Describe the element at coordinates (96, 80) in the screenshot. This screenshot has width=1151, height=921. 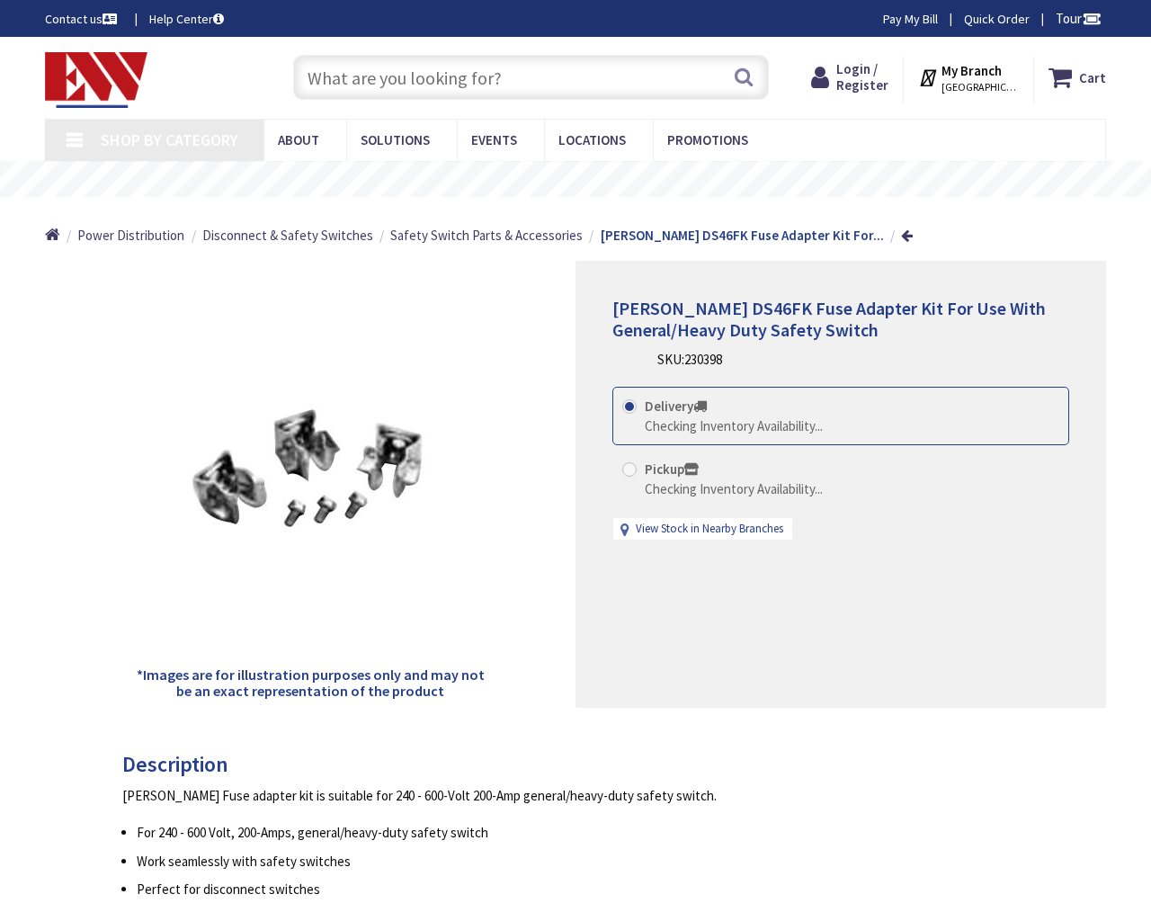
I see `a: Electrical Wholesalers, Inc.` at that location.